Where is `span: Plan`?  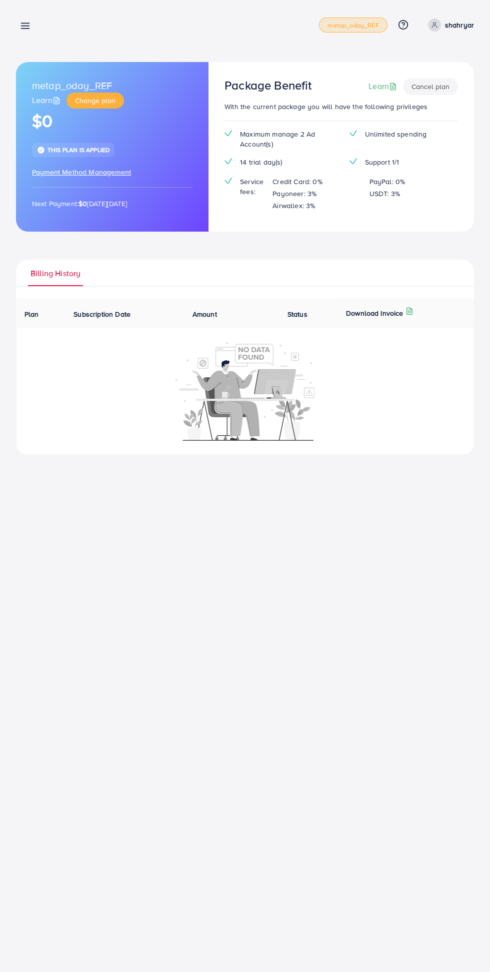 span: Plan is located at coordinates (32, 314).